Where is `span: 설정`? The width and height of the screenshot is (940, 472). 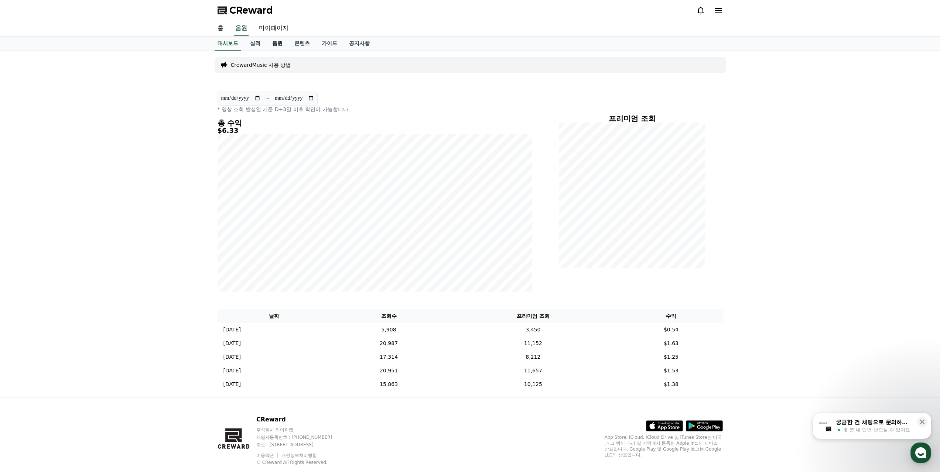
span: 설정 is located at coordinates (119, 248).